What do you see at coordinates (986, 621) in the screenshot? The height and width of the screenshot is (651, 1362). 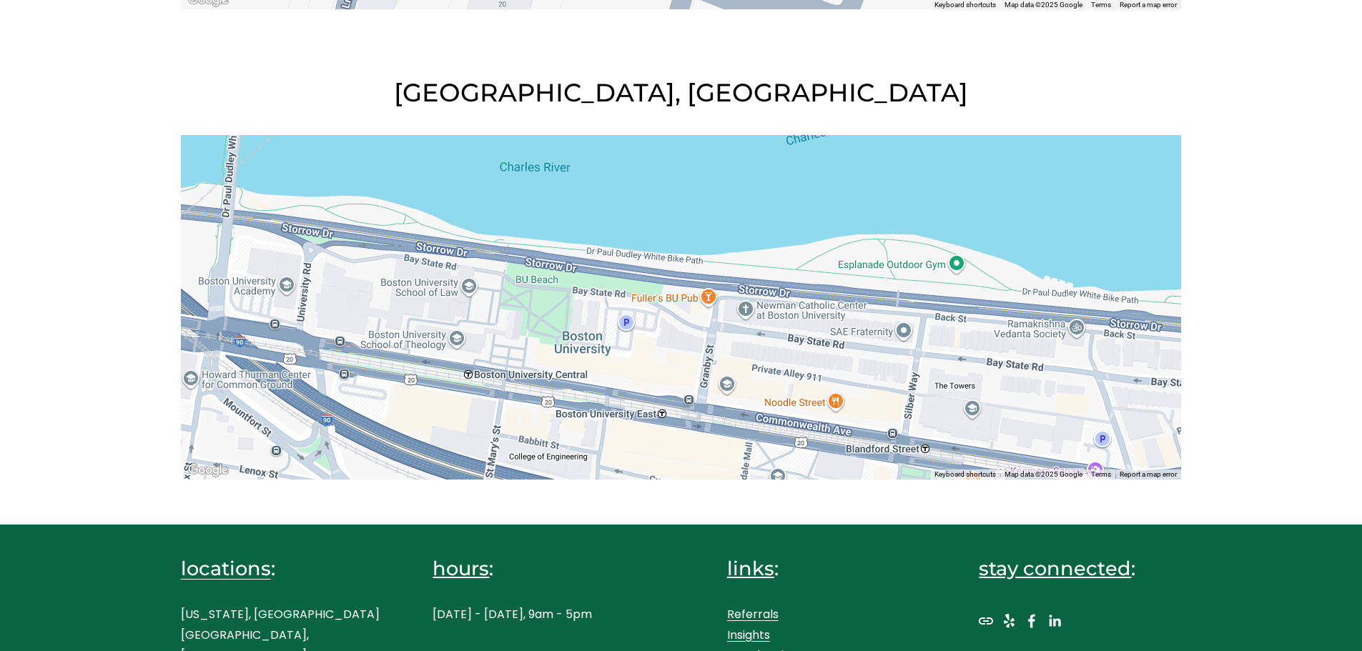 I see `a: URL` at bounding box center [986, 621].